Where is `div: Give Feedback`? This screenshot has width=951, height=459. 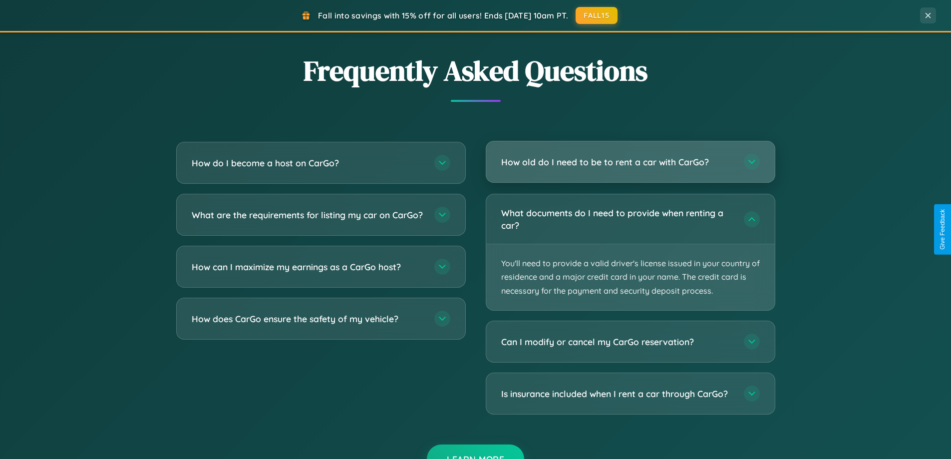 div: Give Feedback is located at coordinates (942, 229).